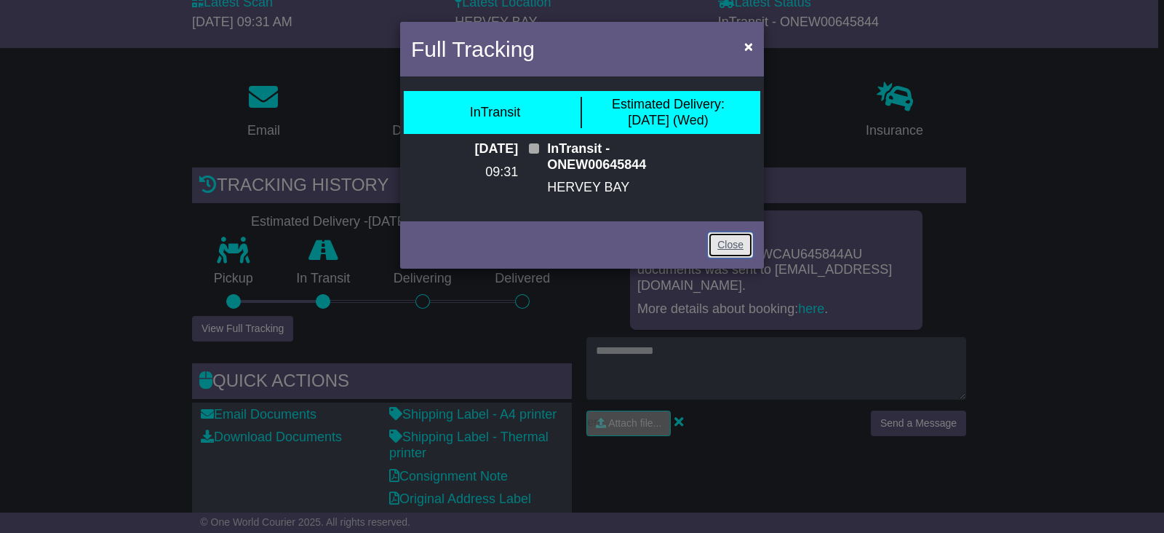 The height and width of the screenshot is (533, 1164). What do you see at coordinates (624, 156) in the screenshot?
I see `p: InTransit - ONEW00645844` at bounding box center [624, 156].